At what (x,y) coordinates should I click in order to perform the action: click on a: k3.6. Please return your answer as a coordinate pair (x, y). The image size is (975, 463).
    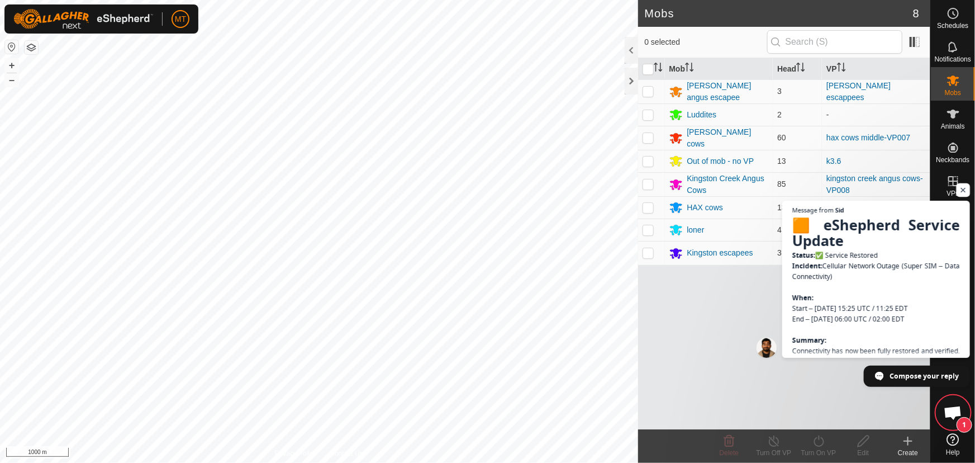
    Looking at the image, I should click on (834, 161).